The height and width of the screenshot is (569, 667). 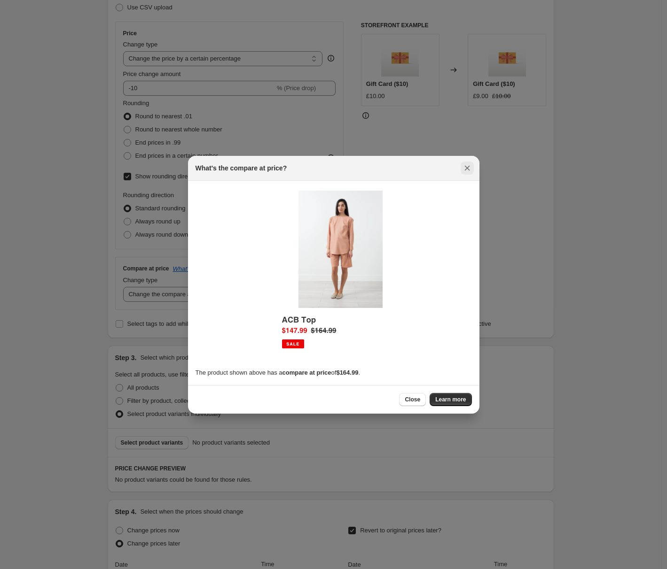 What do you see at coordinates (412, 400) in the screenshot?
I see `span: Close` at bounding box center [412, 400].